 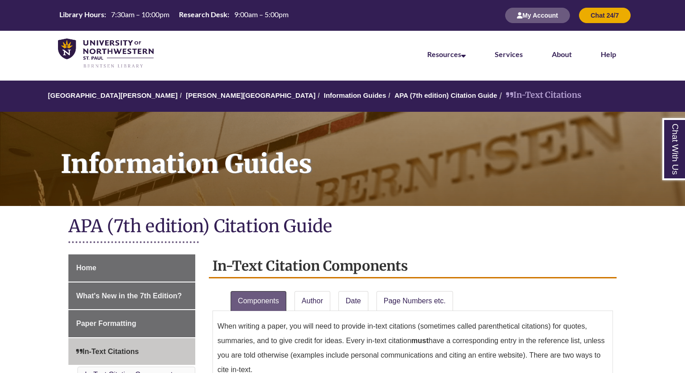 I want to click on span: Paper Formatting, so click(x=106, y=324).